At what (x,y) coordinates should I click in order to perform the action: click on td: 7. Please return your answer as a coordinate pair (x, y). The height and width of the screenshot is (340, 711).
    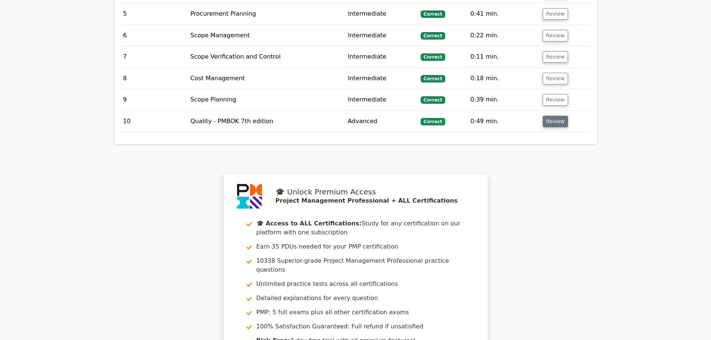
    Looking at the image, I should click on (154, 57).